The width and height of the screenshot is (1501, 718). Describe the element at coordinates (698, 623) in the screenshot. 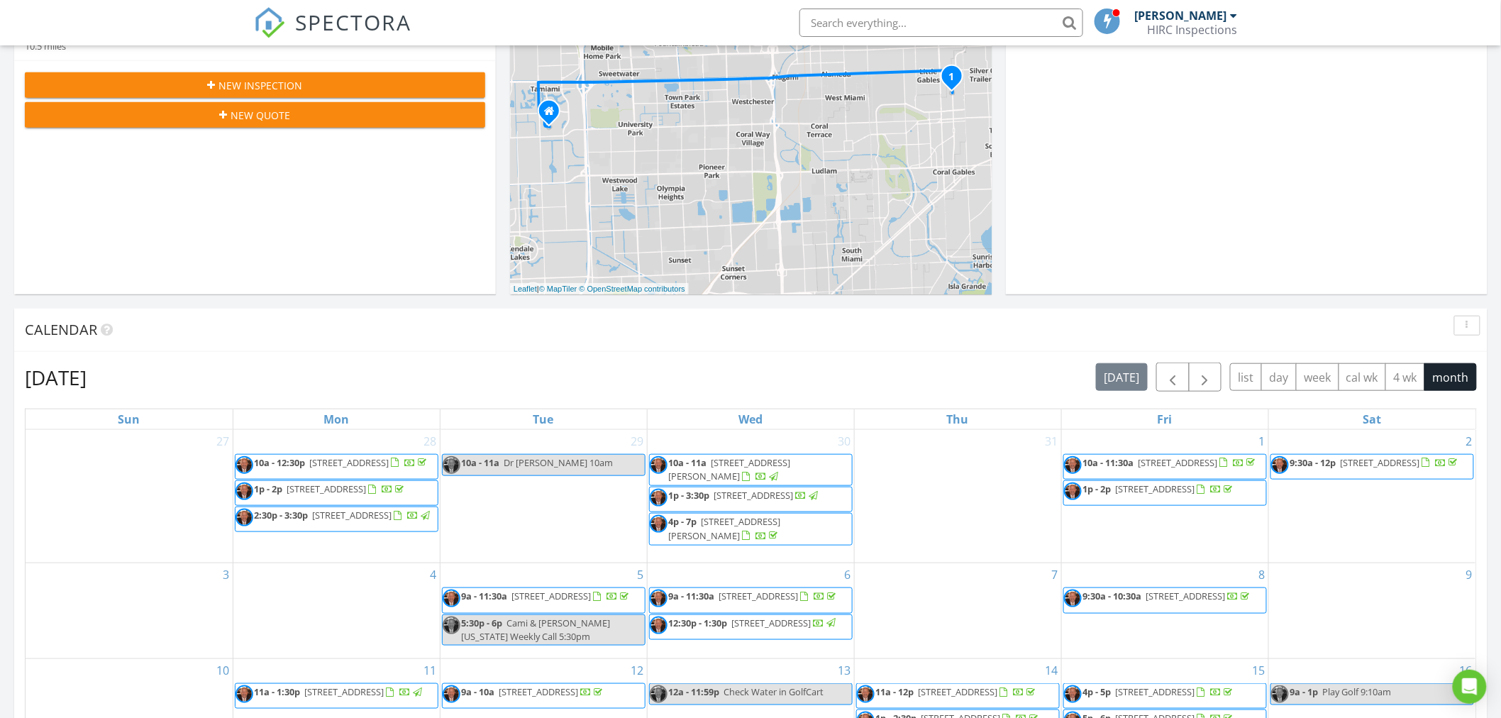

I see `span: 12:30p - 1:30p` at that location.